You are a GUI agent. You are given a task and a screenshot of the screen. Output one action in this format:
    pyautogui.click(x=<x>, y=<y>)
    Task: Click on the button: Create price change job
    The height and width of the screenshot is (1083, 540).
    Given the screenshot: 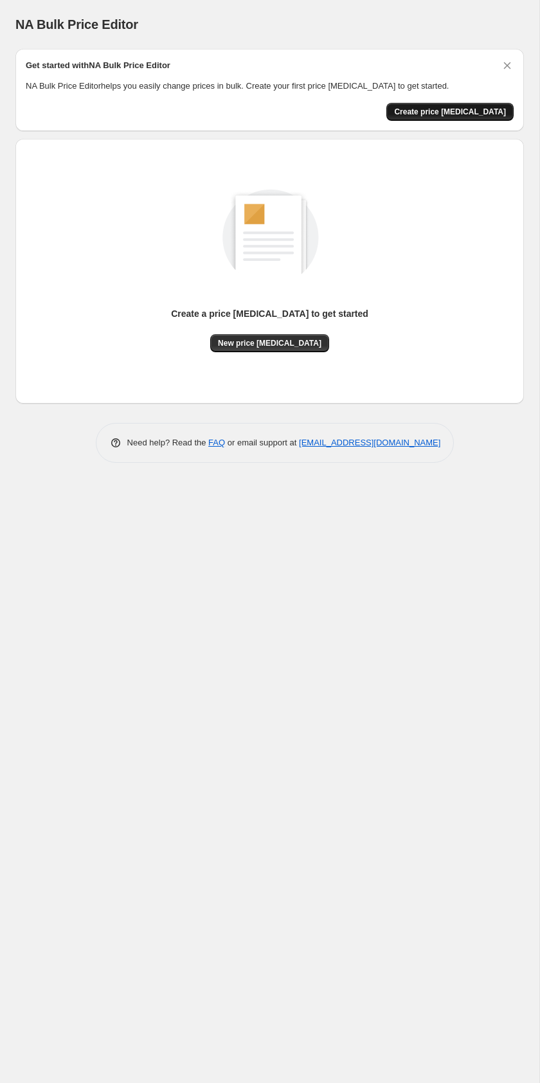 What is the action you would take?
    pyautogui.click(x=450, y=112)
    